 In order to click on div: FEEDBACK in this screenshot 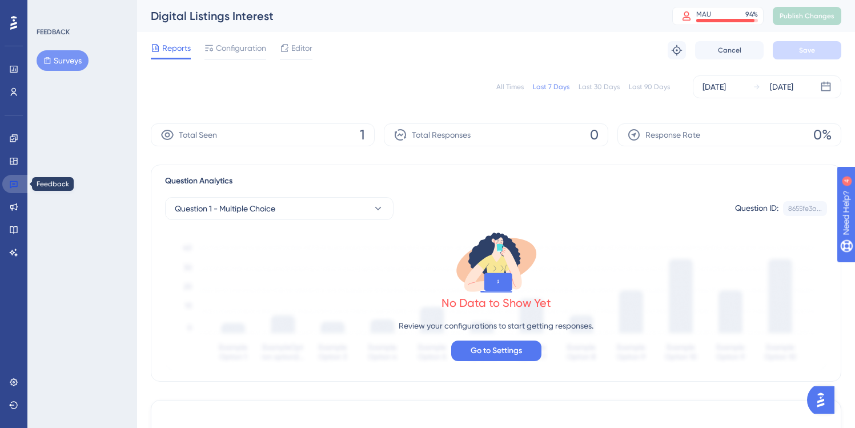, I will do `click(53, 32)`.